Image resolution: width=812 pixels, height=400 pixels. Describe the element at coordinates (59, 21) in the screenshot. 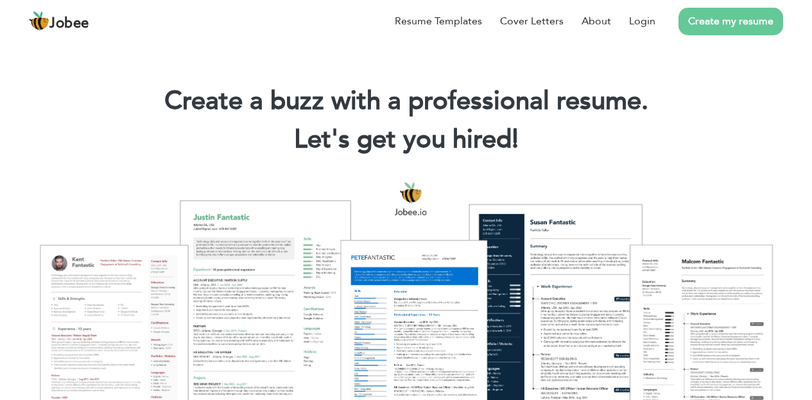

I see `a: Jobee` at that location.